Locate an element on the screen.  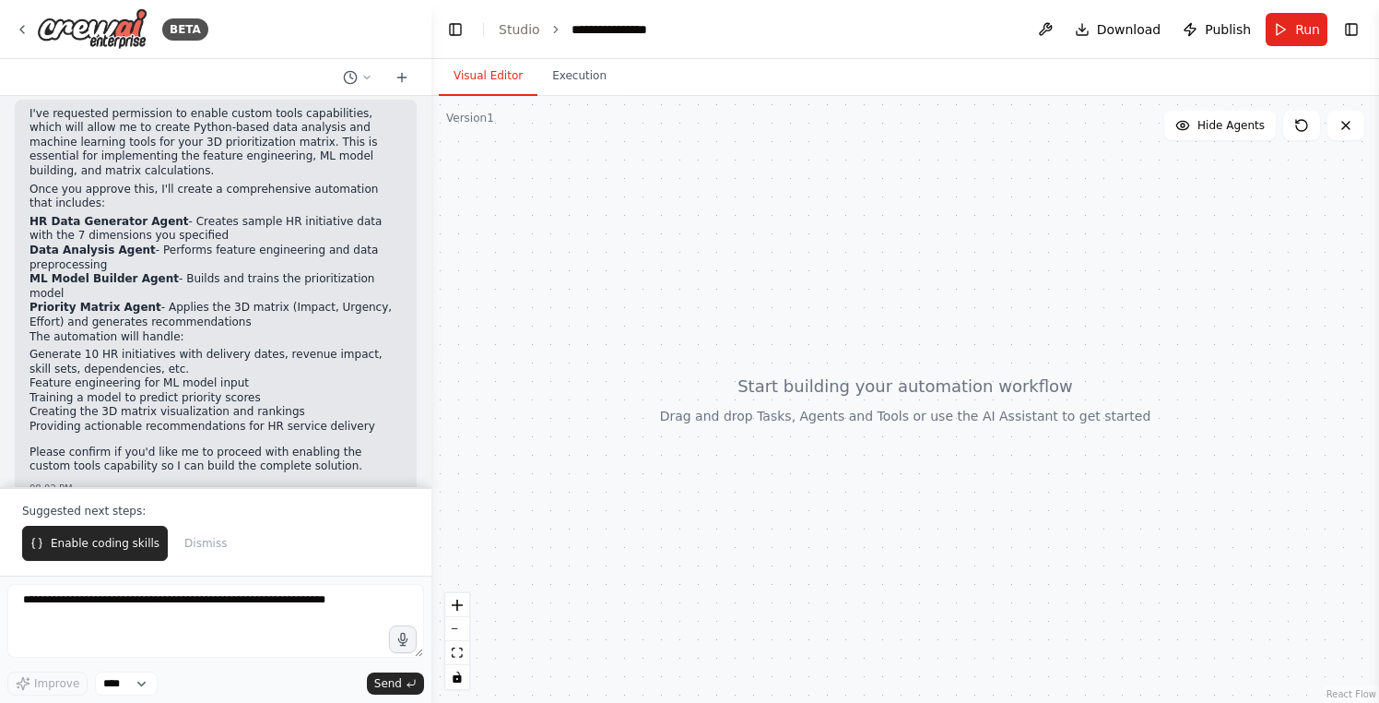
a: React Flow attribution is located at coordinates (1352, 693).